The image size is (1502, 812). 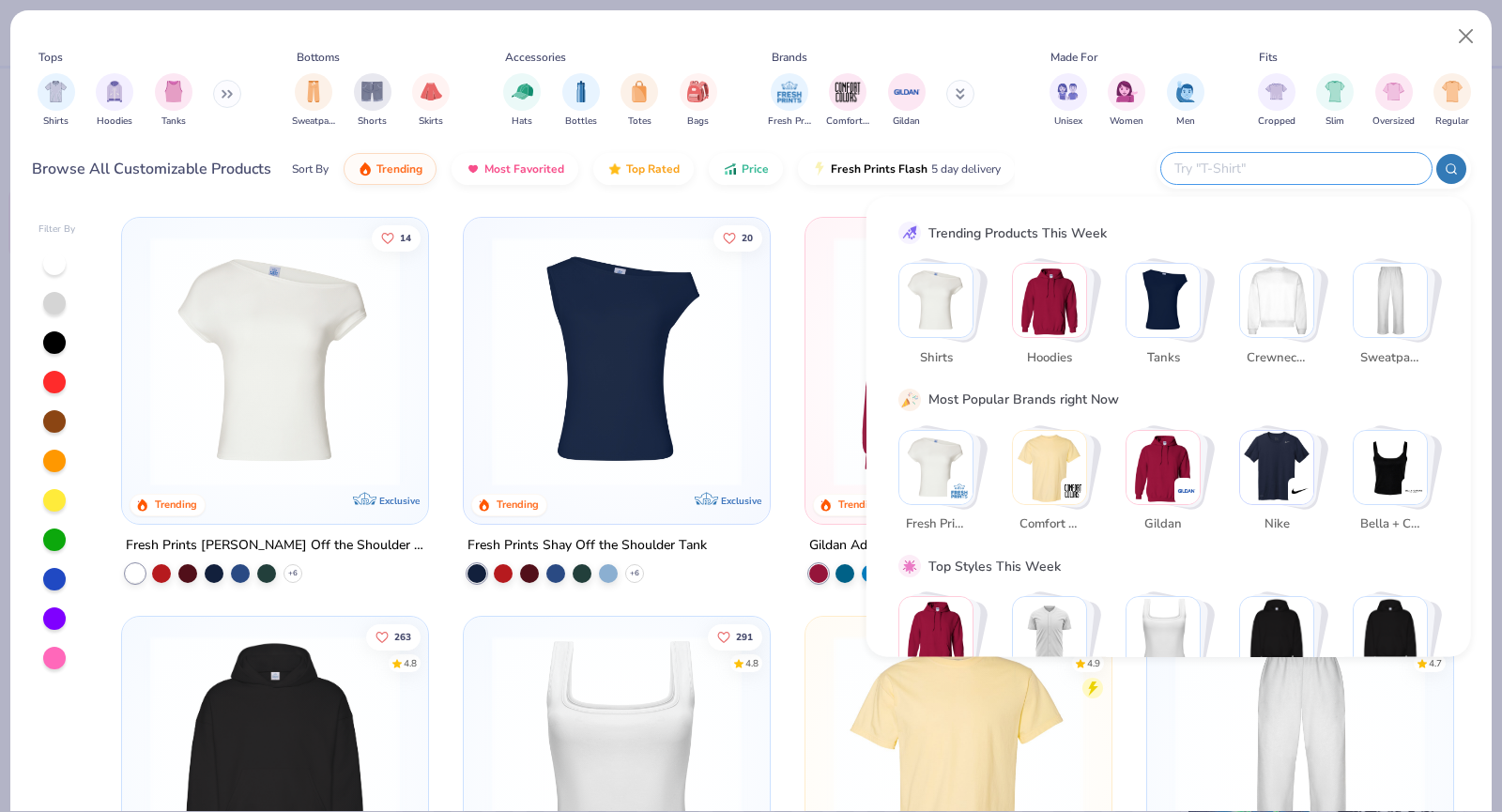 What do you see at coordinates (910, 399) in the screenshot?
I see `img: party_popper.gif` at bounding box center [910, 399].